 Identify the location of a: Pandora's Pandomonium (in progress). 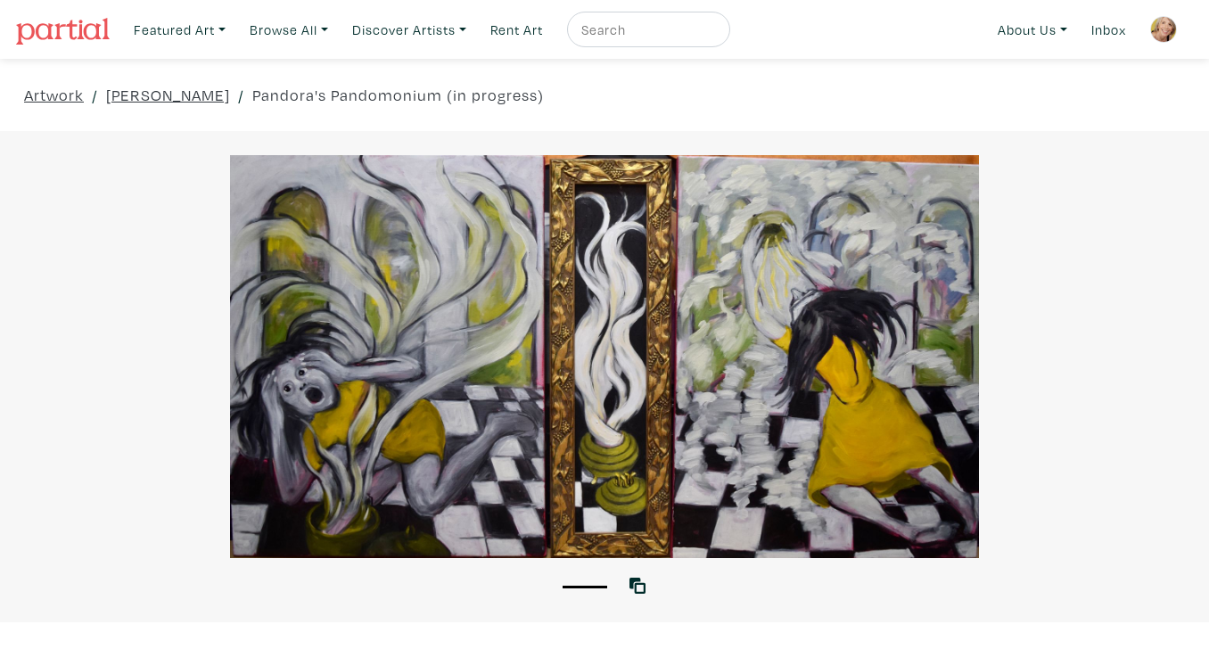
(398, 95).